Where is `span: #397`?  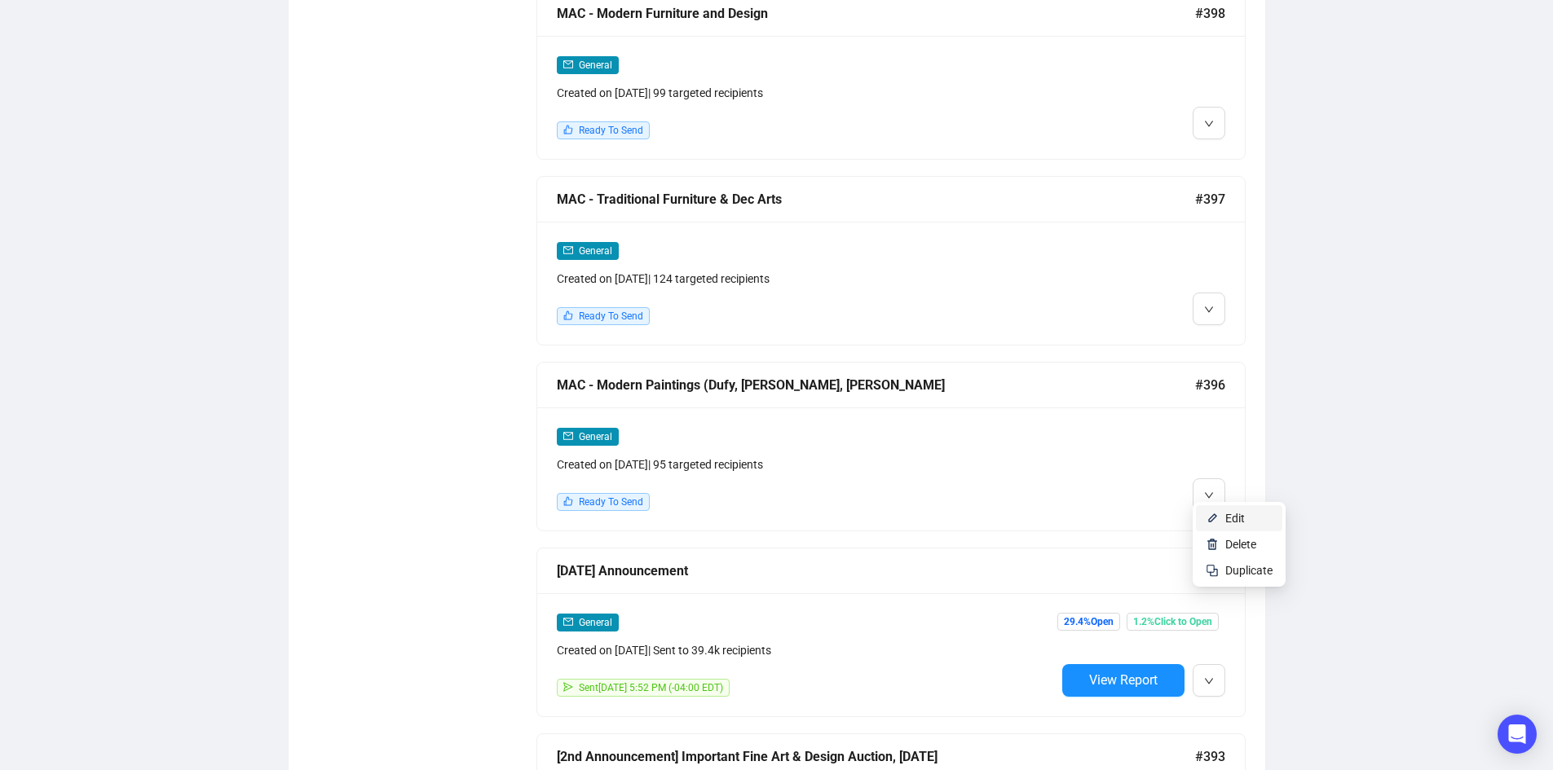
span: #397 is located at coordinates (1210, 199).